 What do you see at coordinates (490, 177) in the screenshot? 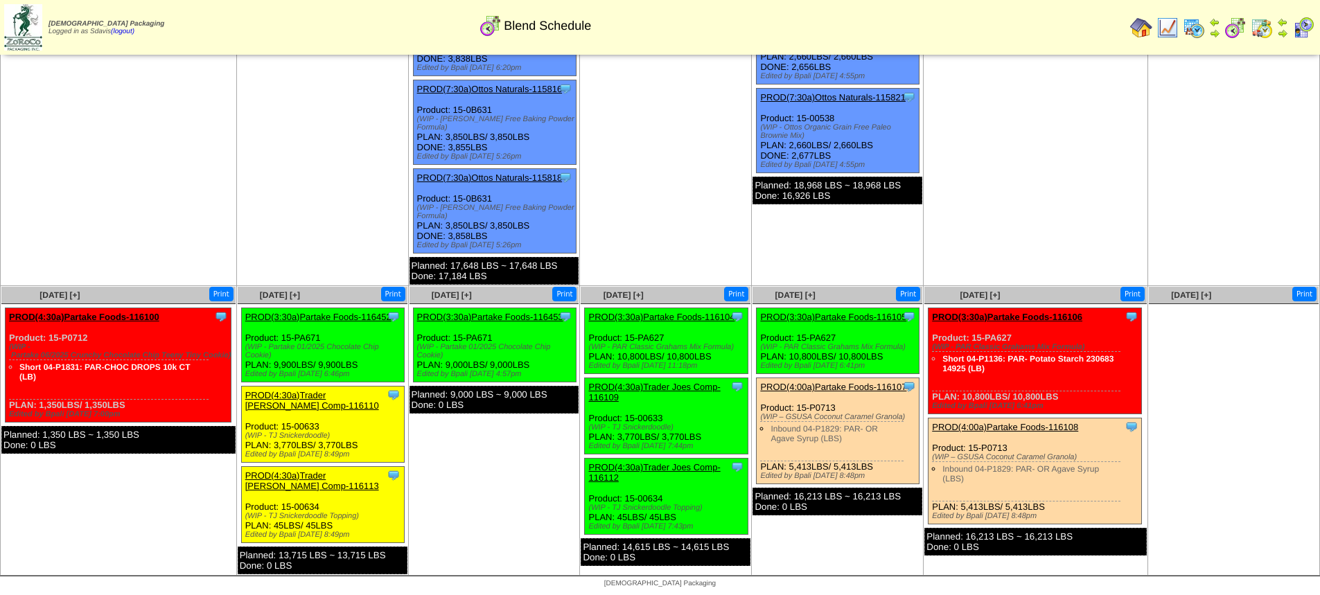
I see `a: PROD(7:30a)Ottos Naturals-115818` at bounding box center [490, 177].